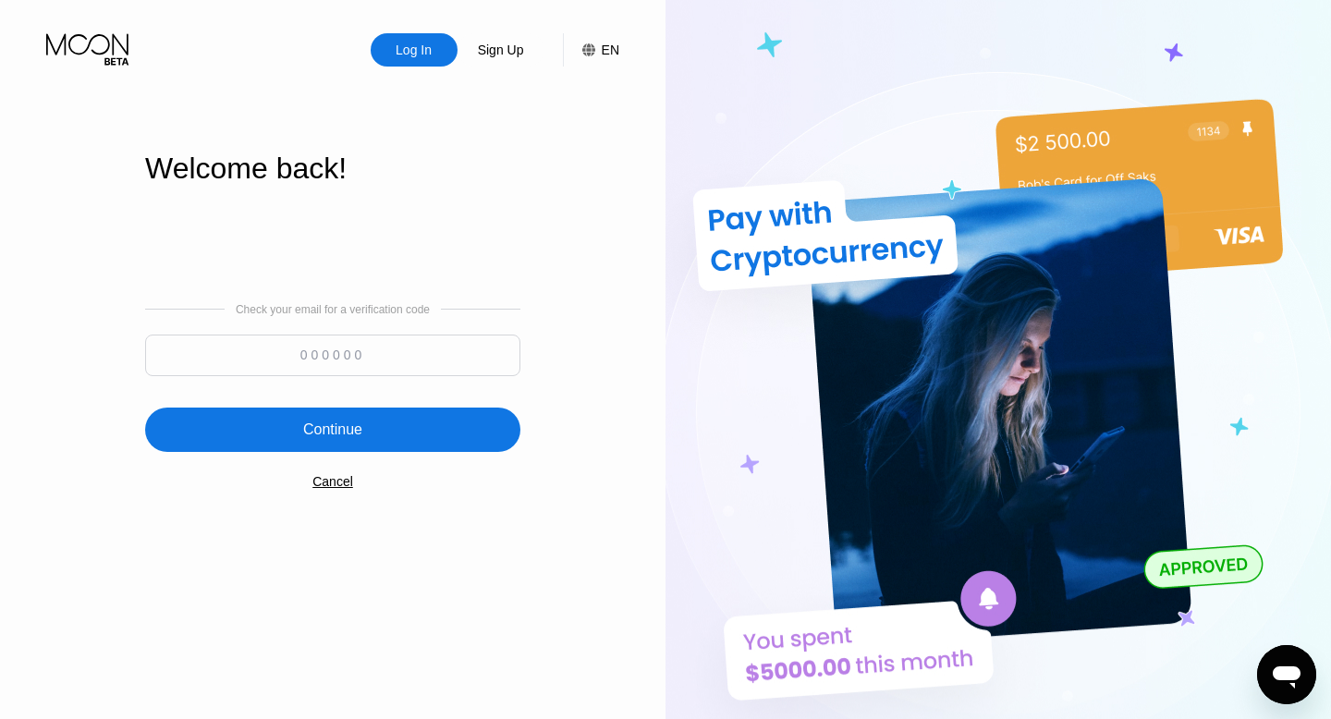 Image resolution: width=1331 pixels, height=719 pixels. Describe the element at coordinates (333, 430) in the screenshot. I see `div: Continue` at that location.